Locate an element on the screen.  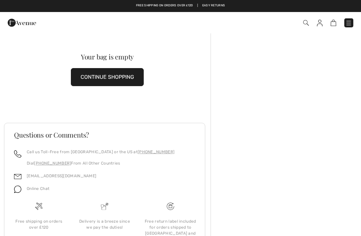
button: CONTINUE SHOPPING is located at coordinates (107, 77).